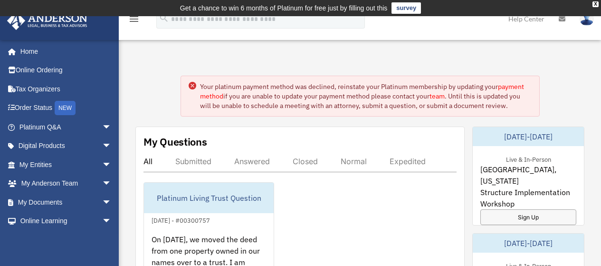 The height and width of the screenshot is (266, 601). Describe the element at coordinates (66, 146) in the screenshot. I see `a: Digital Productsarrow_drop_down` at that location.